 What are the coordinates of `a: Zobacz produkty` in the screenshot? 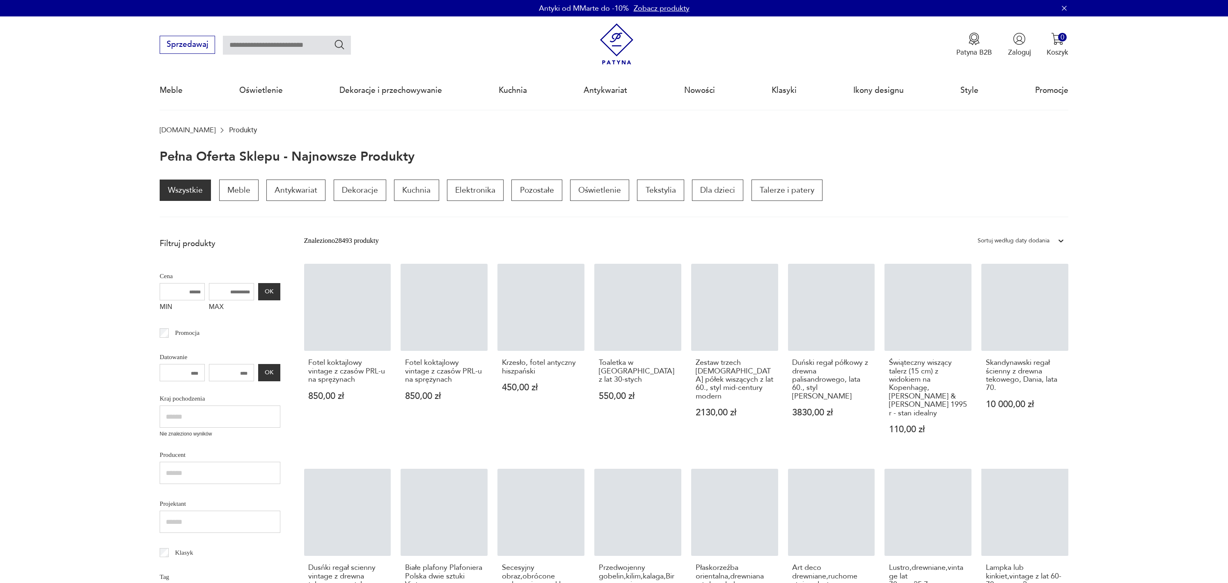 It's located at (662, 8).